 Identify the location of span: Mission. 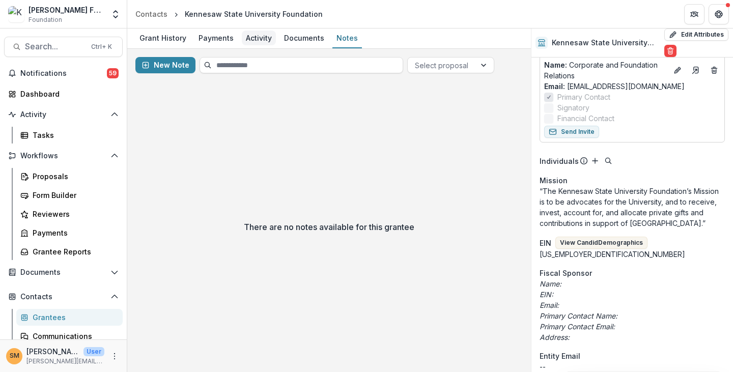
(553, 180).